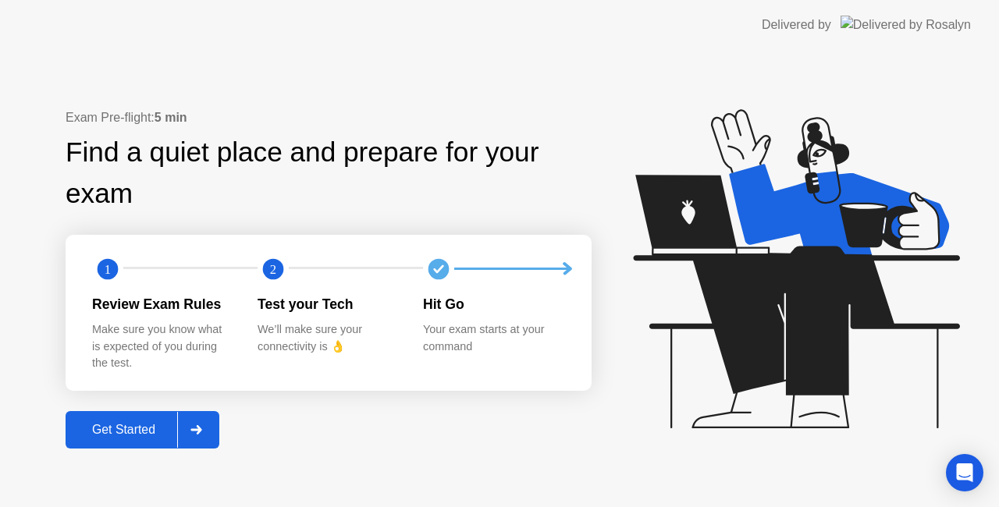 The height and width of the screenshot is (507, 999). Describe the element at coordinates (162, 304) in the screenshot. I see `div: Review Exam Rules` at that location.